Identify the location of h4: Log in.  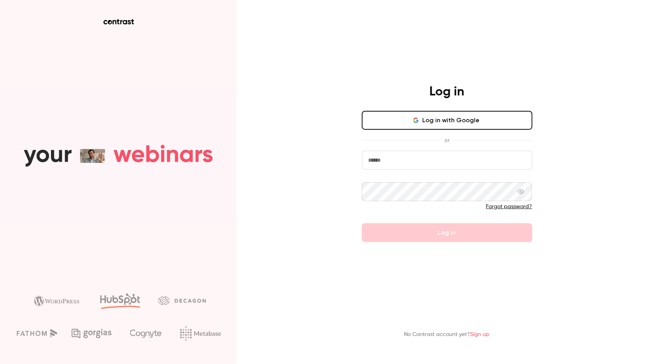
(447, 92).